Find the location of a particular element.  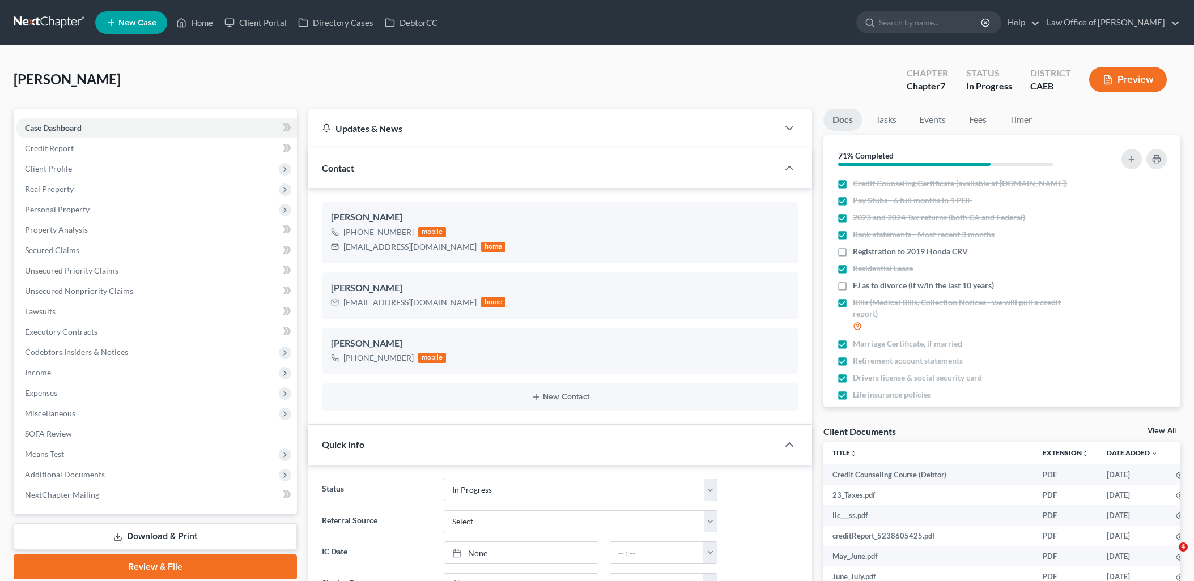

a: Events is located at coordinates (932, 120).